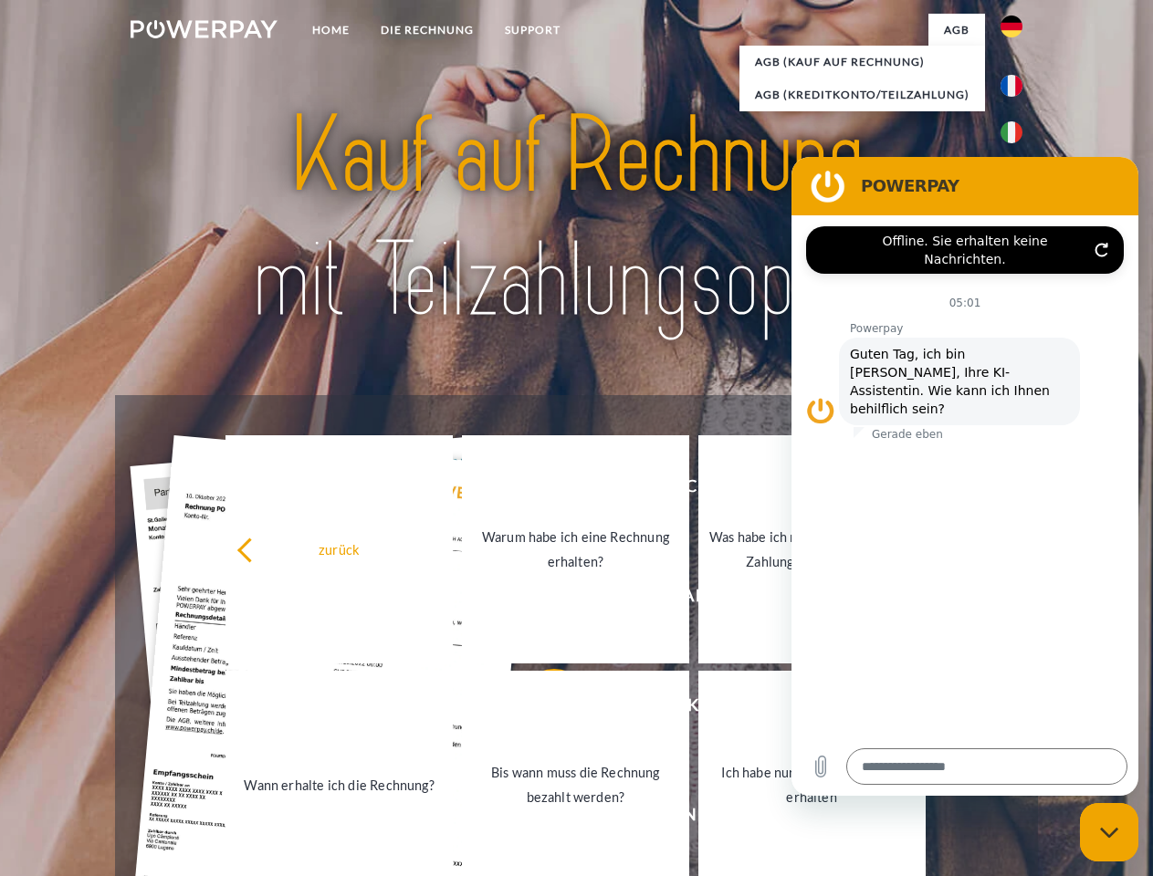 This screenshot has height=876, width=1153. What do you see at coordinates (811, 785) in the screenshot?
I see `div: Ich habe nur eine Teillieferung erhalten` at bounding box center [811, 785].